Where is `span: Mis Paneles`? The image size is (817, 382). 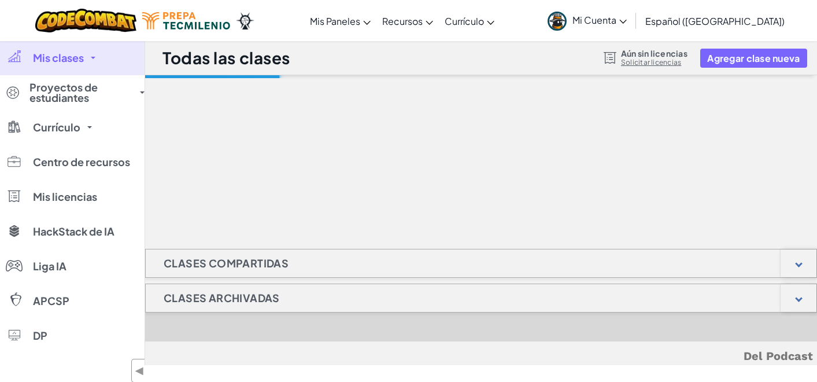 span: Mis Paneles is located at coordinates (335, 21).